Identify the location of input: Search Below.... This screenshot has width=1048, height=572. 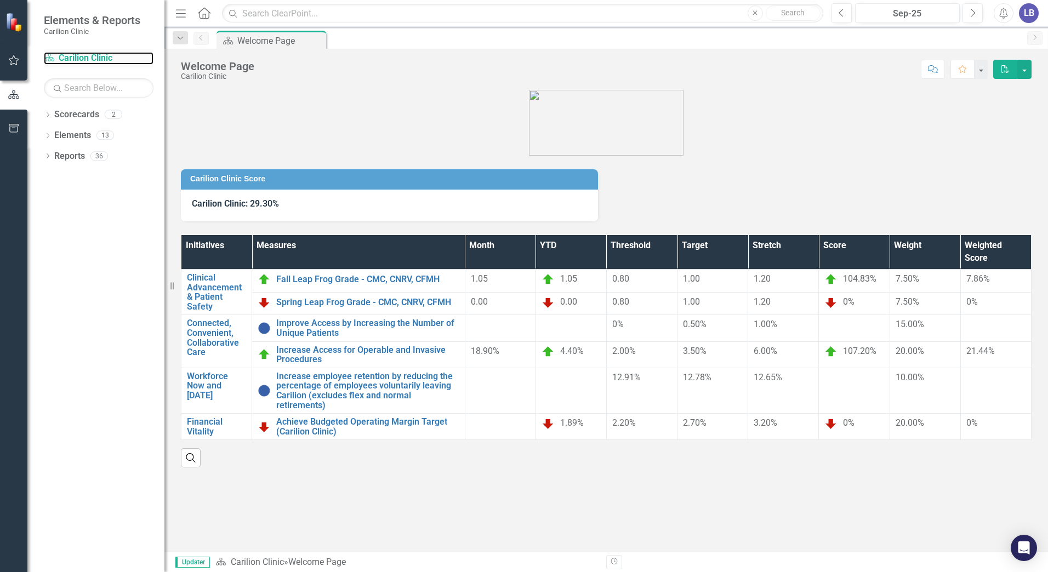
(99, 88).